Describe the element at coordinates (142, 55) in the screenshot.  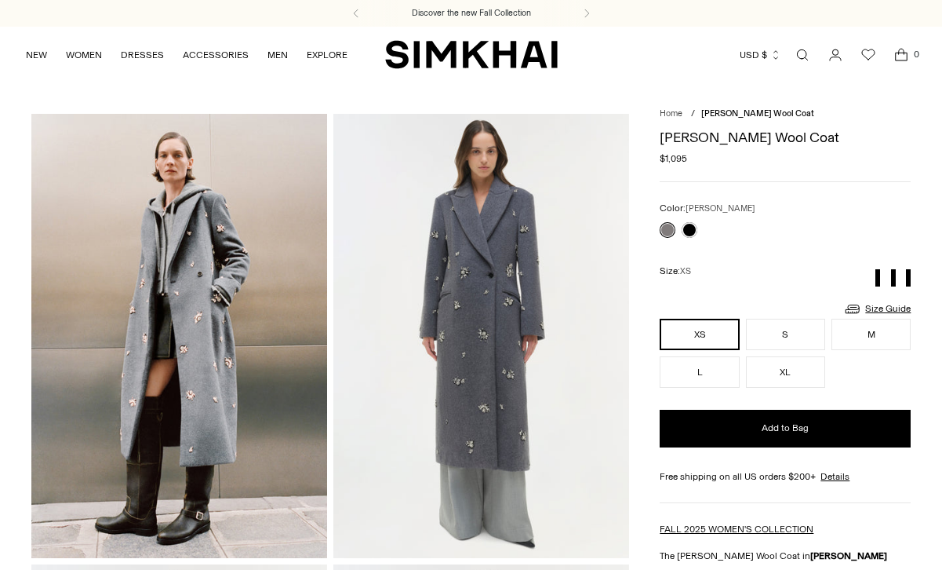
I see `a: DRESSES` at that location.